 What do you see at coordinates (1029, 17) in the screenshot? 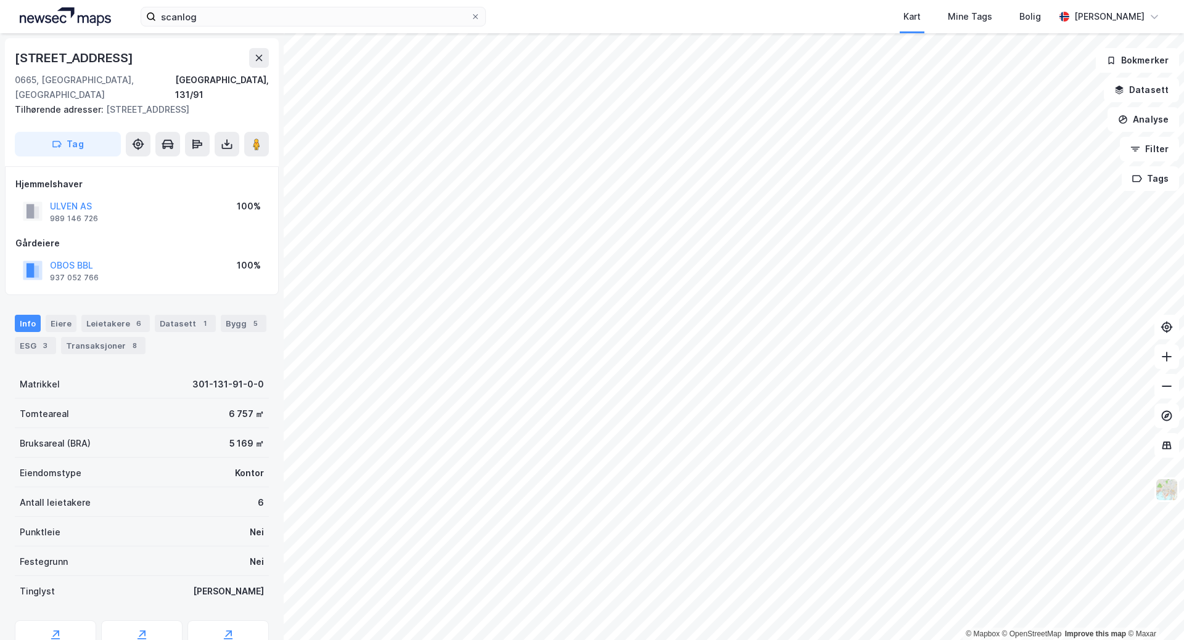
I see `div: Bolig` at bounding box center [1029, 17].